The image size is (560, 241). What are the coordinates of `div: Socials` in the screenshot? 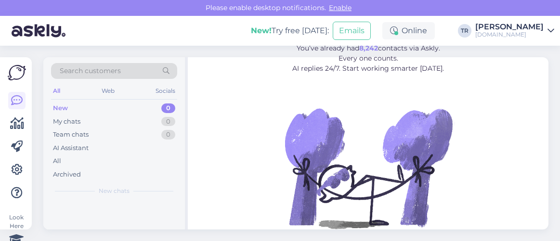 It's located at (165, 91).